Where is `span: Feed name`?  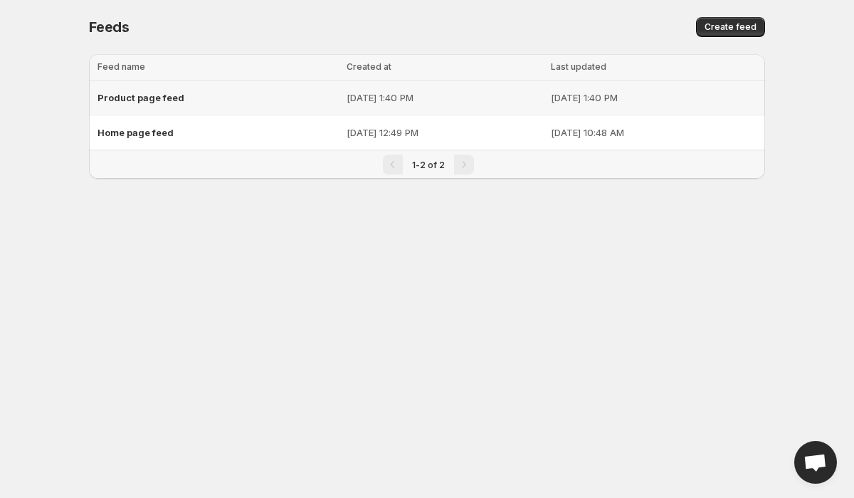
span: Feed name is located at coordinates (121, 66).